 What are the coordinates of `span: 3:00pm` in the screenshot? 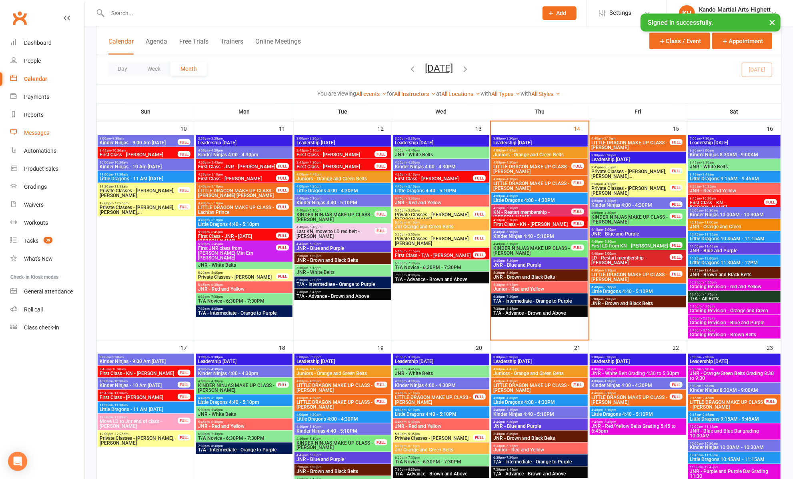 It's located at (244, 138).